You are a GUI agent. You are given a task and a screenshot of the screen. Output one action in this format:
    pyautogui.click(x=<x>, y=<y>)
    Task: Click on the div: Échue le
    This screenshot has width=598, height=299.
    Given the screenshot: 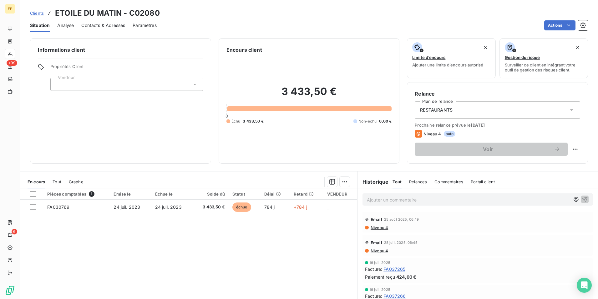 What is the action you would take?
    pyautogui.click(x=172, y=194)
    